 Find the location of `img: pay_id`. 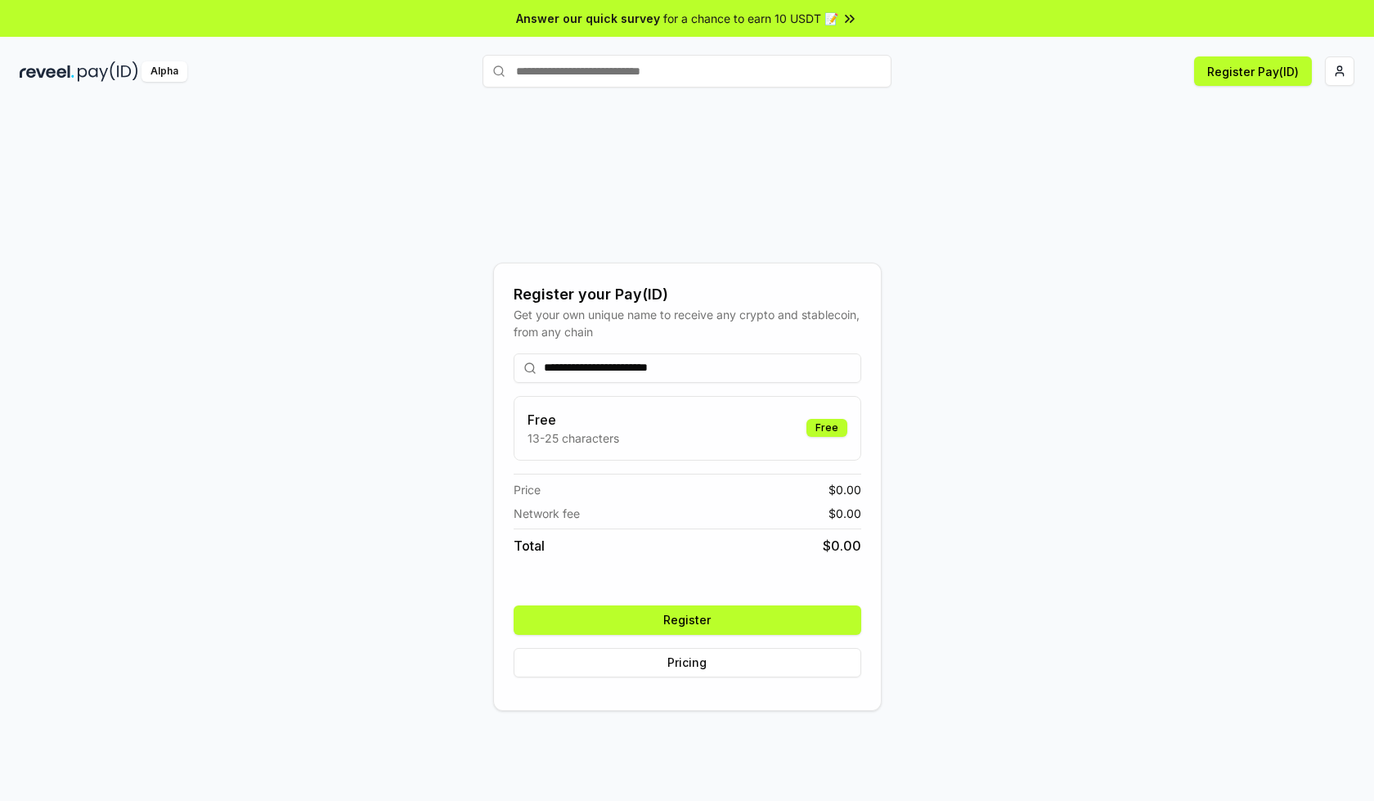

img: pay_id is located at coordinates (108, 71).